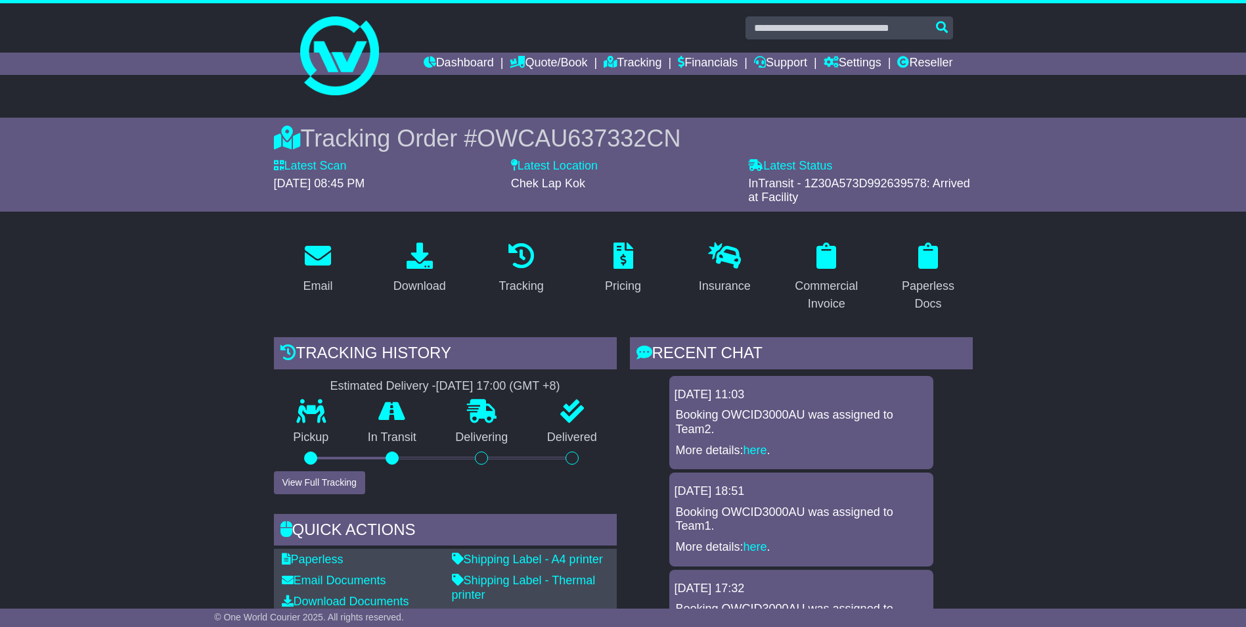 The height and width of the screenshot is (627, 1246). Describe the element at coordinates (725, 286) in the screenshot. I see `div: Insurance` at that location.